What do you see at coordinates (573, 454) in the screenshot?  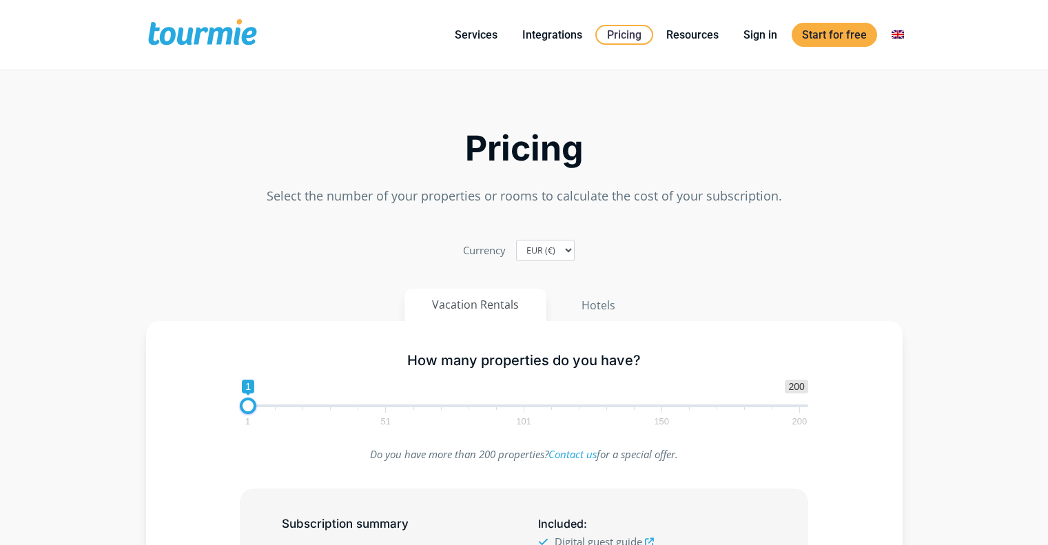 I see `a: Contact us` at bounding box center [573, 454].